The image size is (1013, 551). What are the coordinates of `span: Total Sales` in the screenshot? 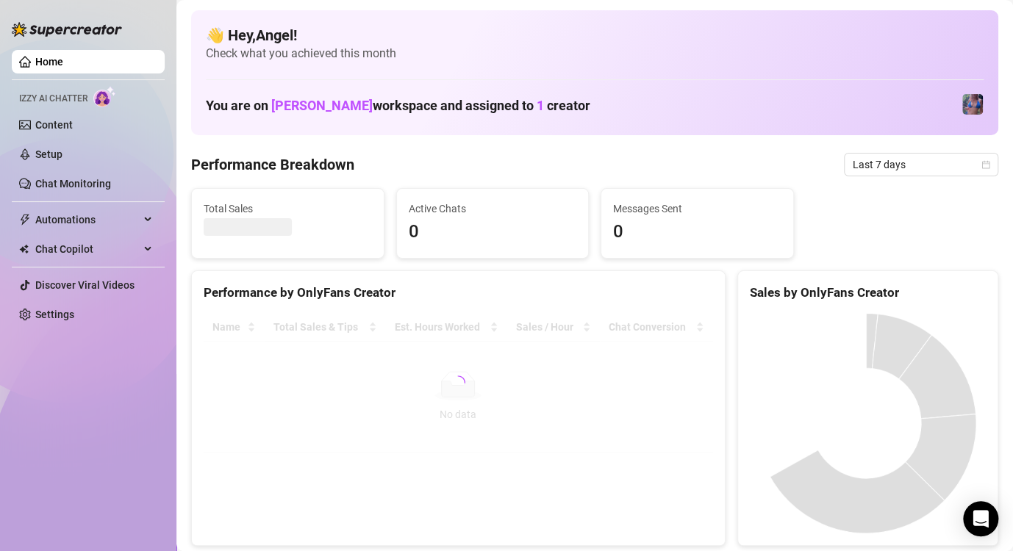 It's located at (287, 209).